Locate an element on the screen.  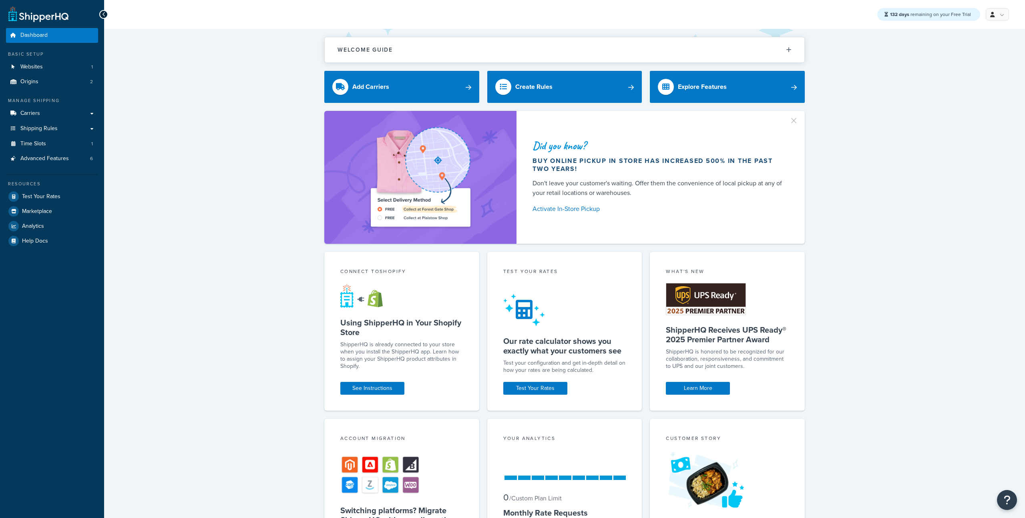
a: See Instructions is located at coordinates (372, 388).